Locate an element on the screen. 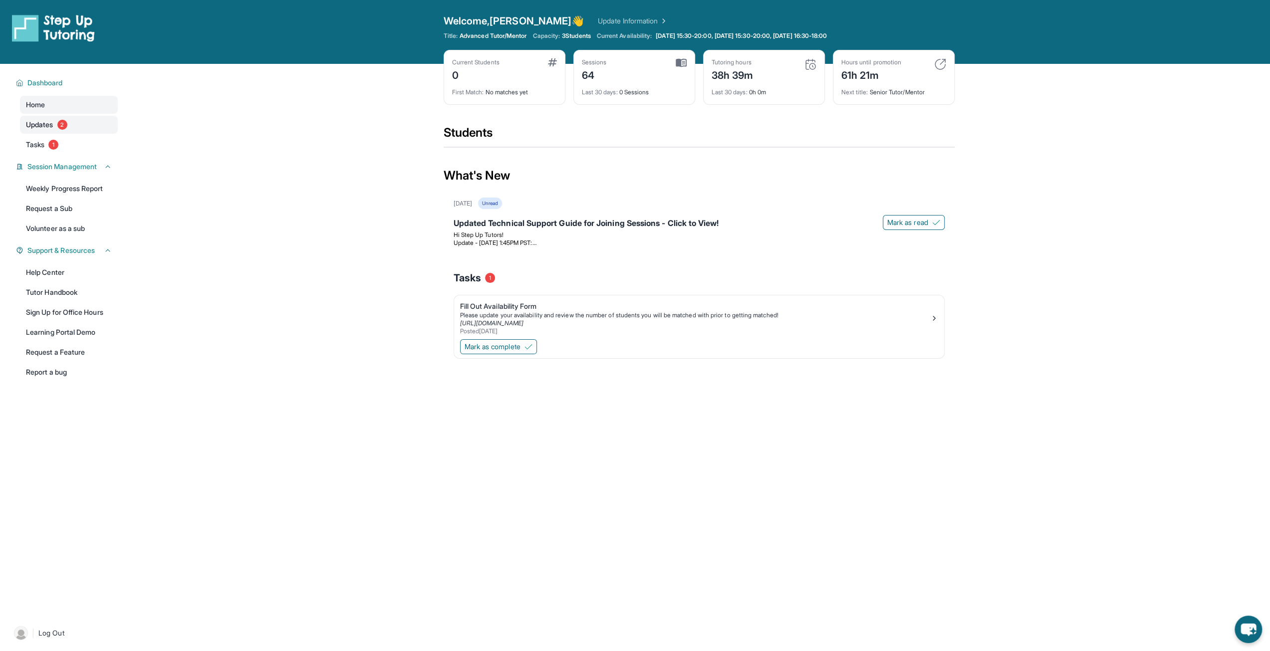  a: Request a Sub is located at coordinates (69, 209).